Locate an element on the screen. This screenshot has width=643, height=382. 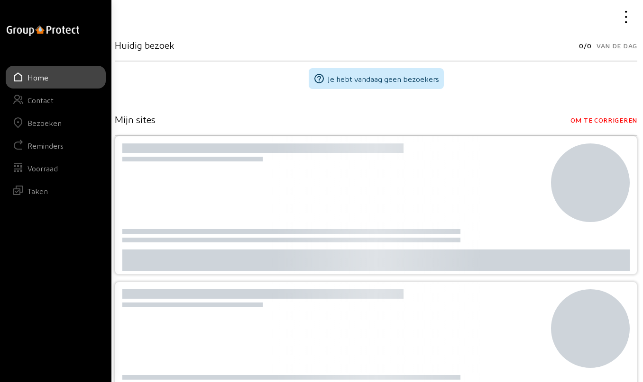
span: Van de dag is located at coordinates (617, 46).